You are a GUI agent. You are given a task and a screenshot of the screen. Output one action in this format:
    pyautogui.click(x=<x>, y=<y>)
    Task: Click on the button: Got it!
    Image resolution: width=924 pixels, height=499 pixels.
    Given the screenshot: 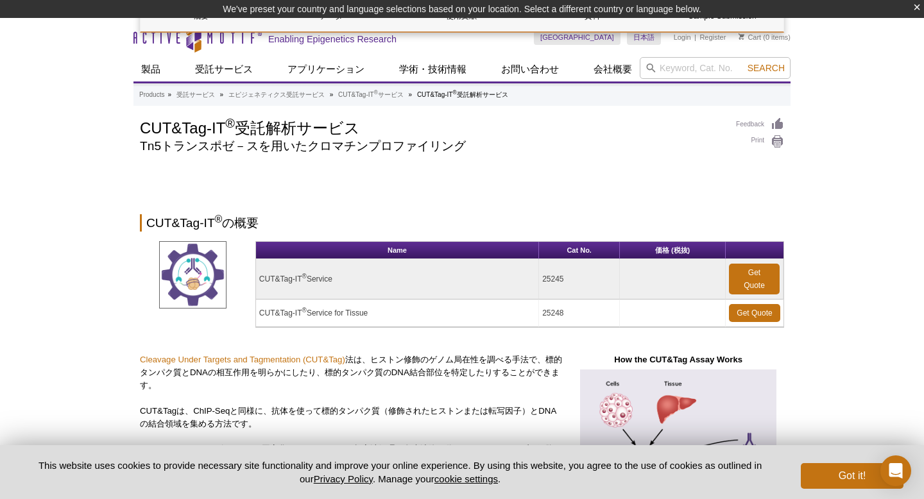 What is the action you would take?
    pyautogui.click(x=852, y=476)
    